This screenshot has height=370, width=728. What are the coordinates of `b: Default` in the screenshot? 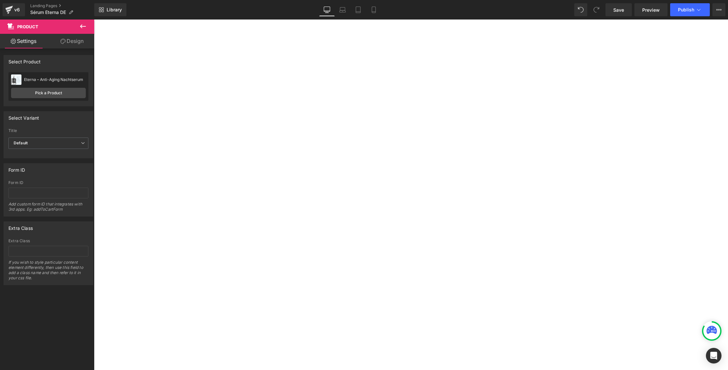 It's located at (20, 143).